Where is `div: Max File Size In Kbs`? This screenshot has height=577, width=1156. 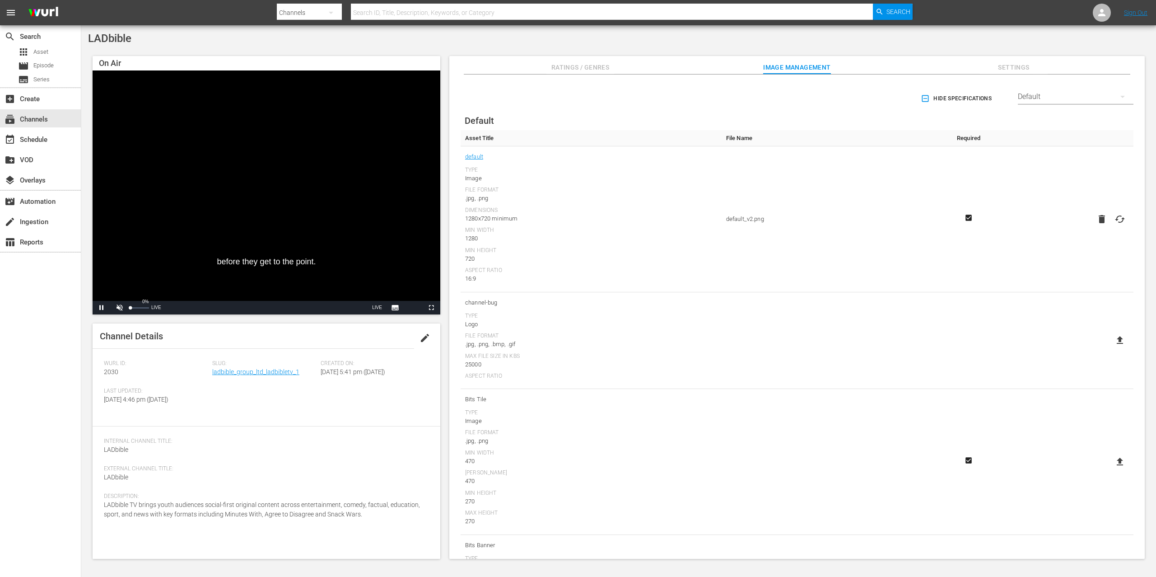 div: Max File Size In Kbs is located at coordinates (591, 356).